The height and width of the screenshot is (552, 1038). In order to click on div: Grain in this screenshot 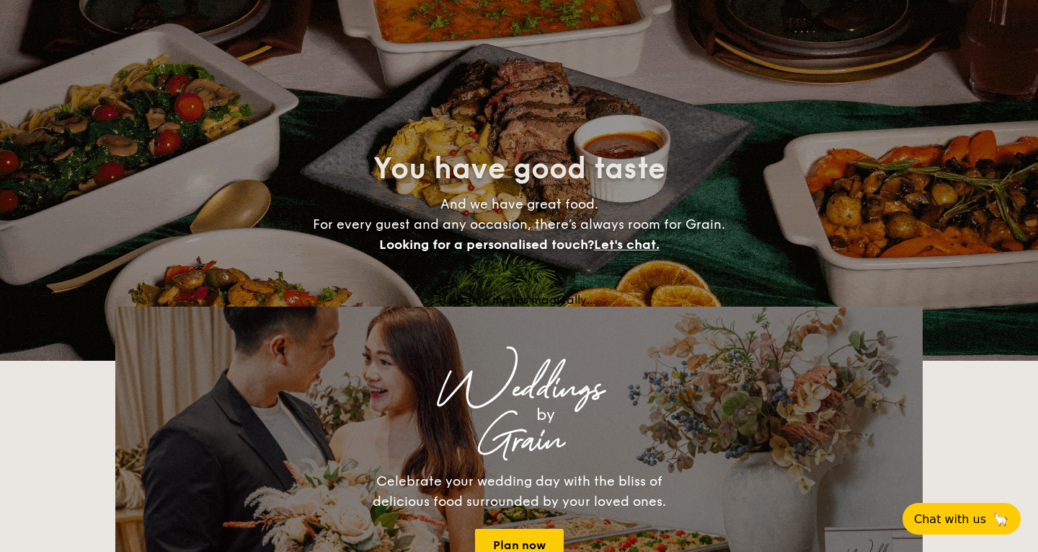, I will do `click(519, 440)`.